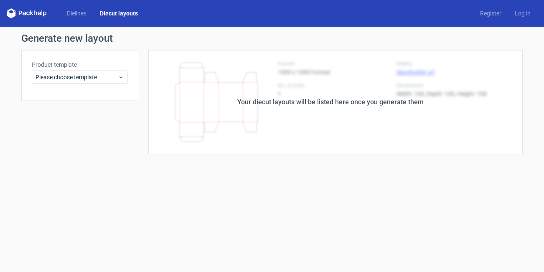  What do you see at coordinates (76, 77) in the screenshot?
I see `span: Please choose template` at bounding box center [76, 77].